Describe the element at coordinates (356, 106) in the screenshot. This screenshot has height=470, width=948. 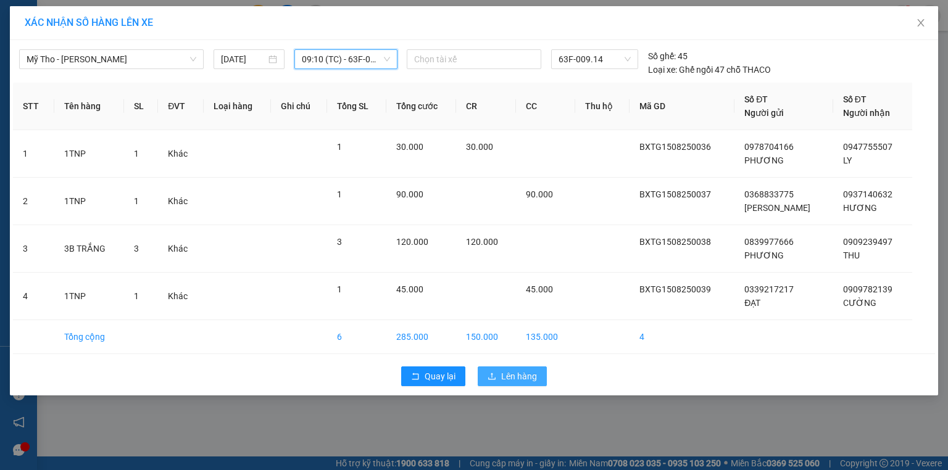
I see `th: Tổng SL` at that location.